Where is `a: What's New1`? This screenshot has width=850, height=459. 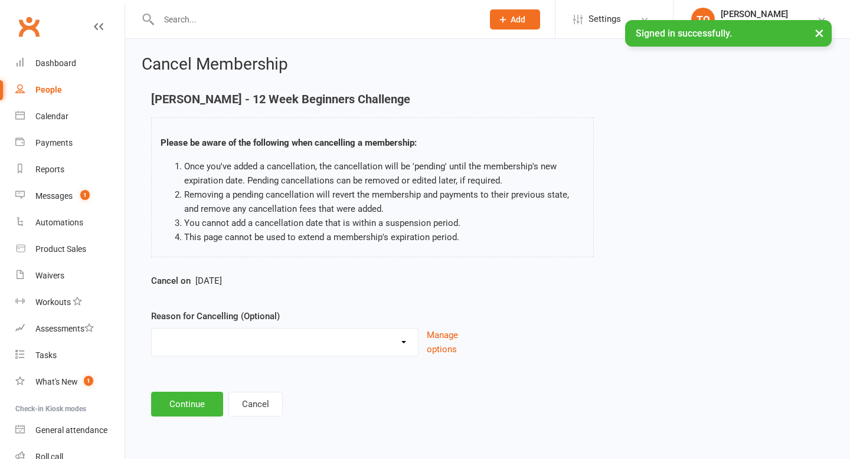 a: What's New1 is located at coordinates (70, 382).